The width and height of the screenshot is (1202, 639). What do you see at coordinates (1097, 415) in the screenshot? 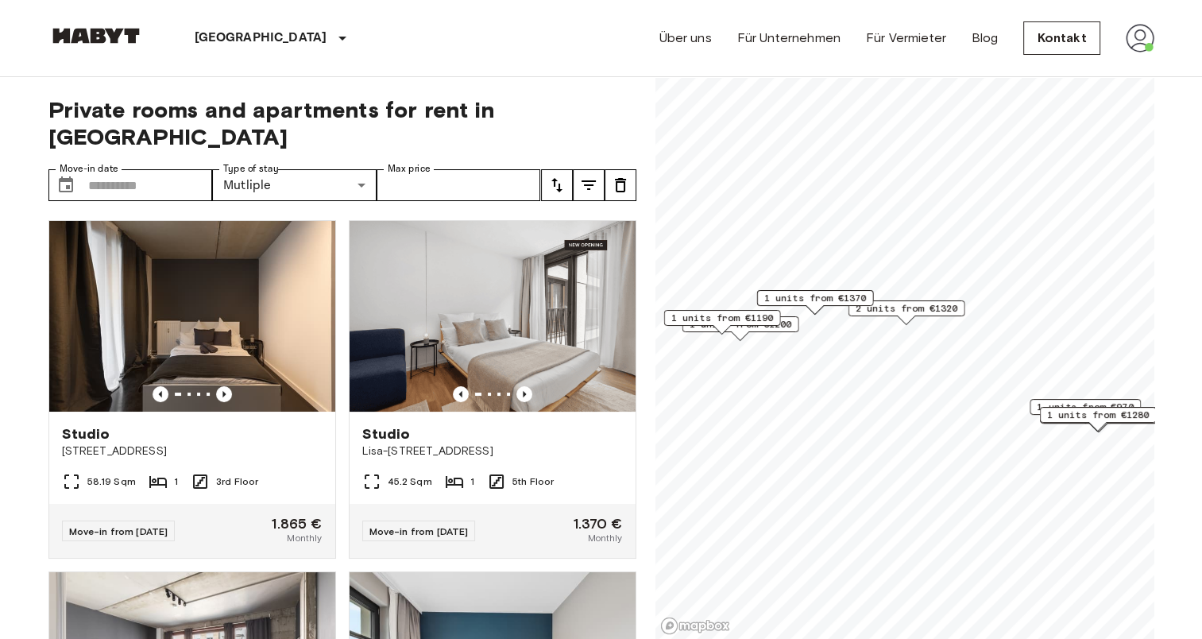
I see `span: 1 units from €1280` at bounding box center [1097, 415].